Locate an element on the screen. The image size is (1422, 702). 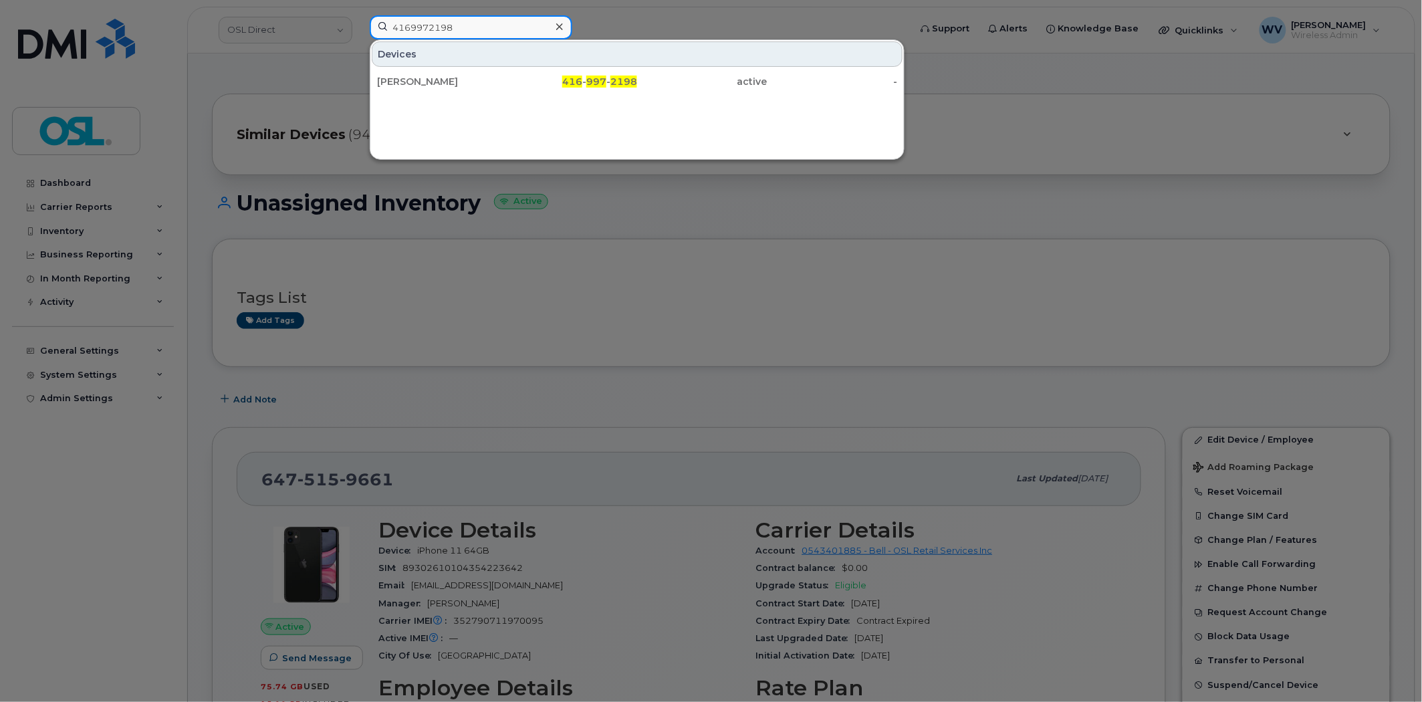
div: active is located at coordinates (702, 82).